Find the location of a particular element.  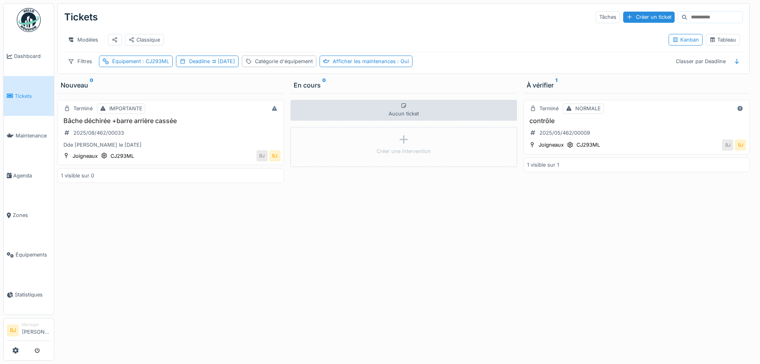

a: Agenda is located at coordinates (29, 175).